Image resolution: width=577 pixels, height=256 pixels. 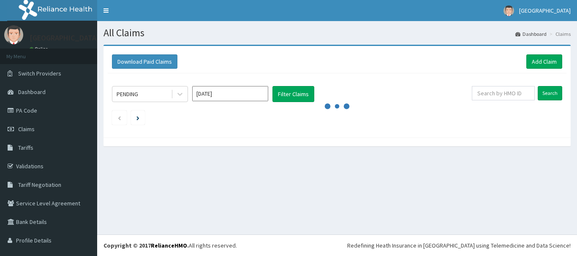 I want to click on a: Online, so click(x=40, y=49).